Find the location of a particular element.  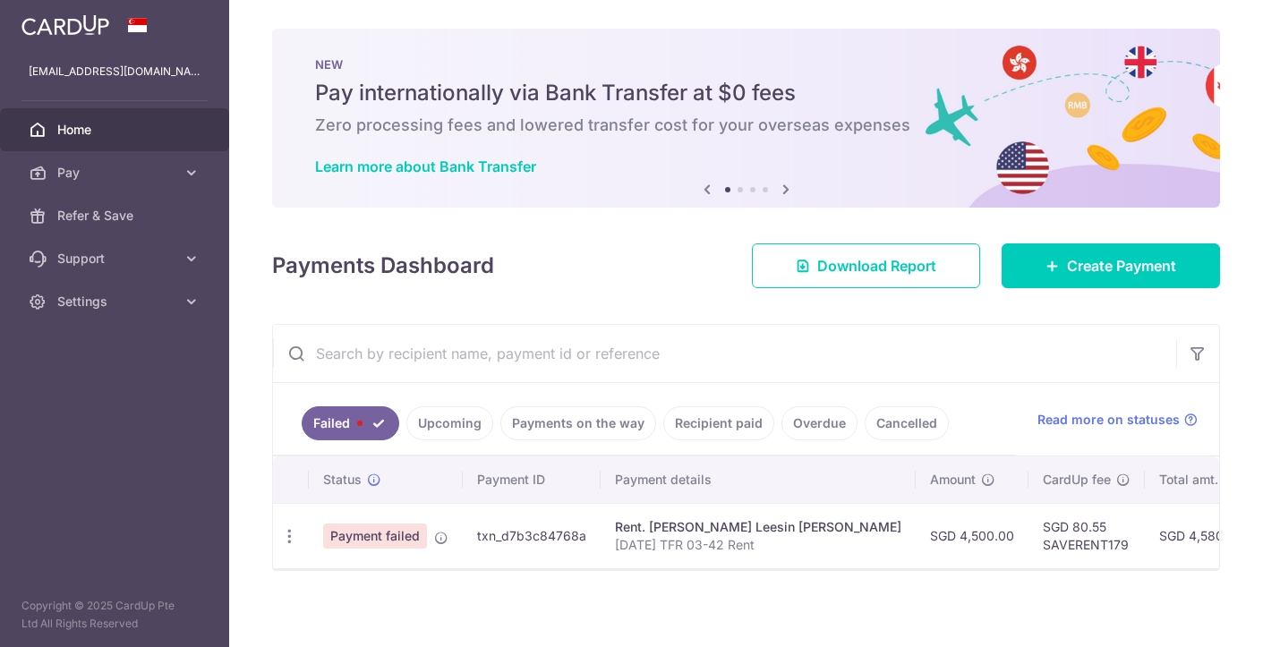

td: SGD 4,580.55 is located at coordinates (1201, 535).